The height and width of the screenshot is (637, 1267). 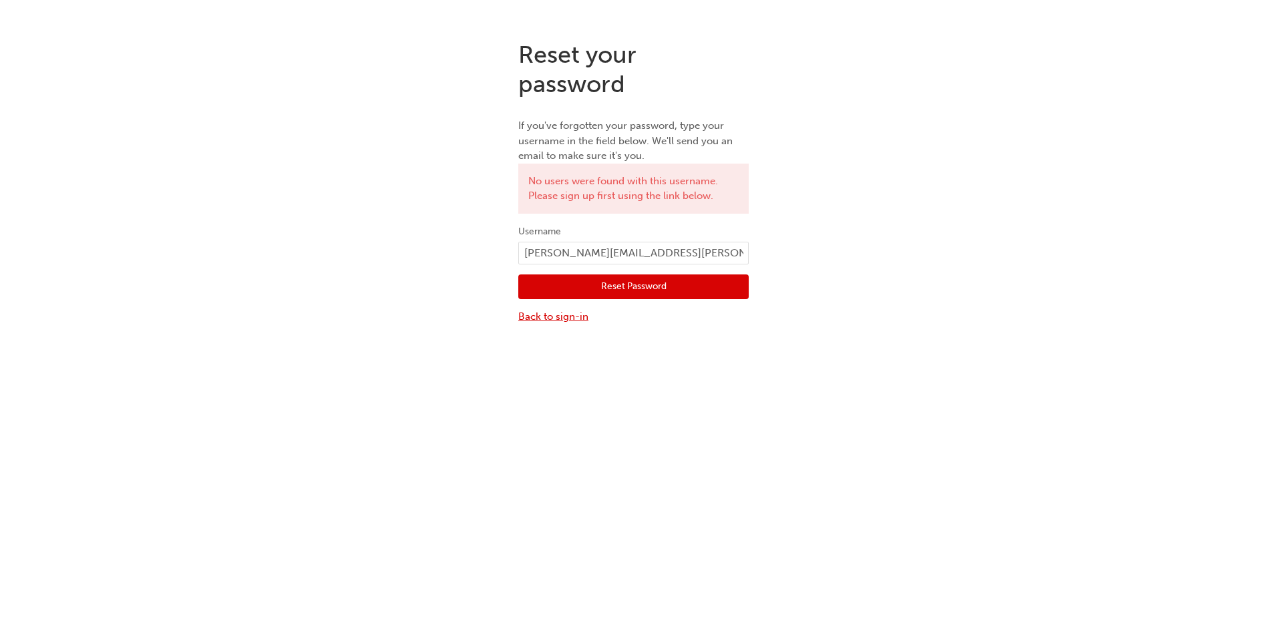 I want to click on label: Username, so click(x=633, y=232).